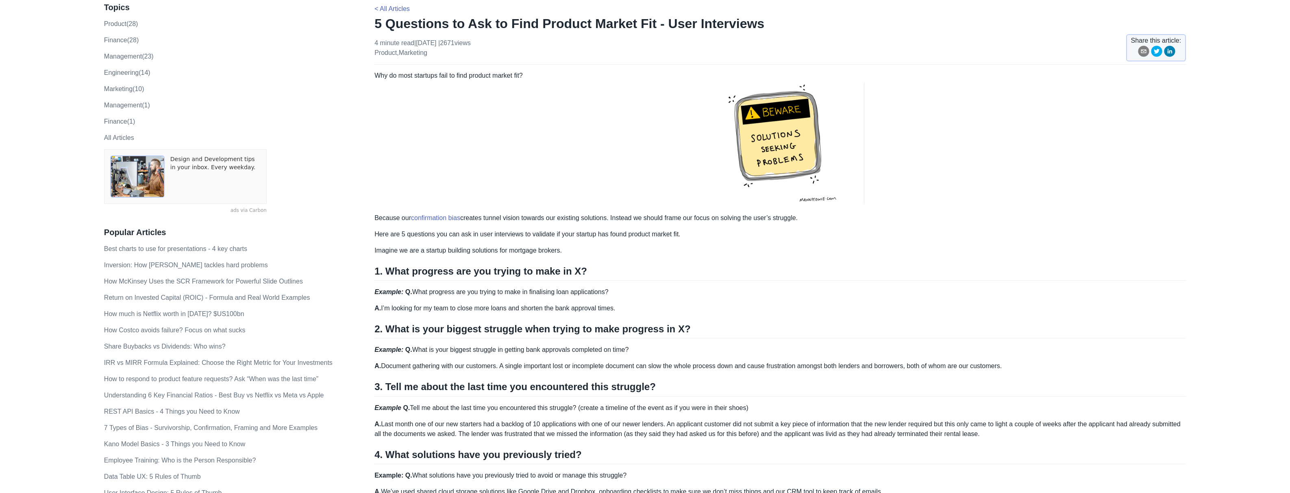 The image size is (1290, 493). I want to click on a: Share Buybacks vs Dividends: Who wins?, so click(165, 346).